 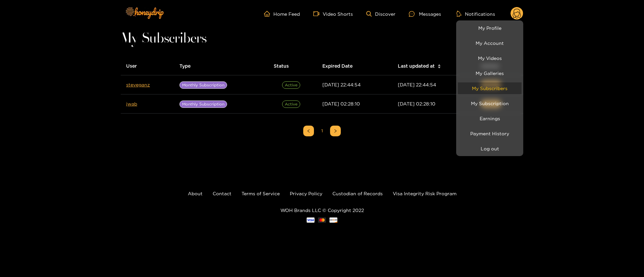 What do you see at coordinates (490, 58) in the screenshot?
I see `a: My Videos` at bounding box center [490, 58].